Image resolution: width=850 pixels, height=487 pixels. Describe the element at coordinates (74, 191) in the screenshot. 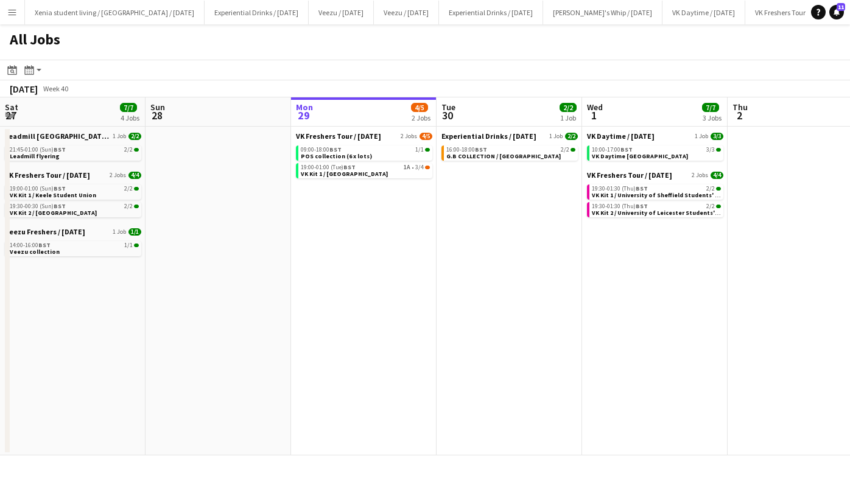

I see `a: 19:00-01:00 (Sun)BST2/2VK Kit 1 / Keele Student Union` at that location.